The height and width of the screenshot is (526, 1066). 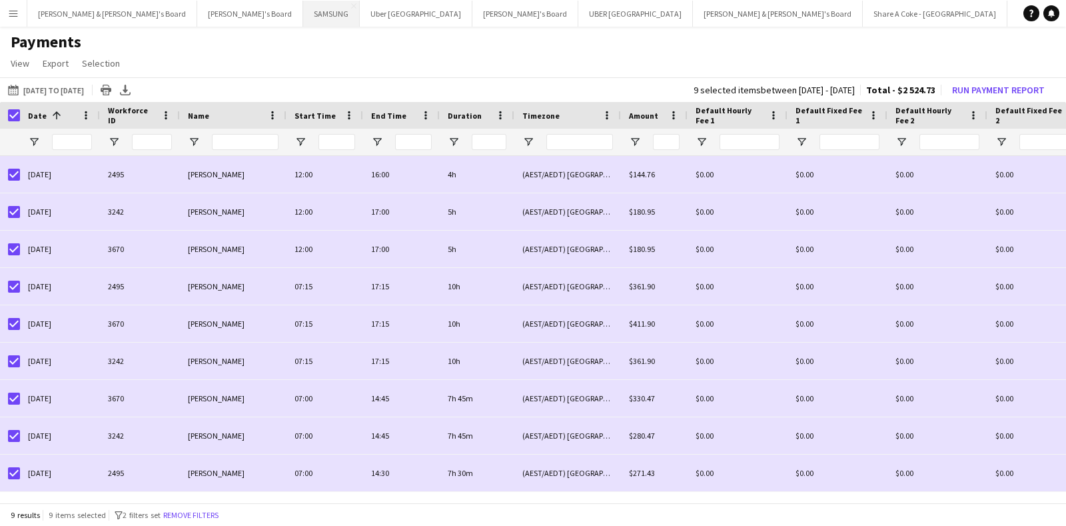 I want to click on span: Timezone, so click(x=541, y=115).